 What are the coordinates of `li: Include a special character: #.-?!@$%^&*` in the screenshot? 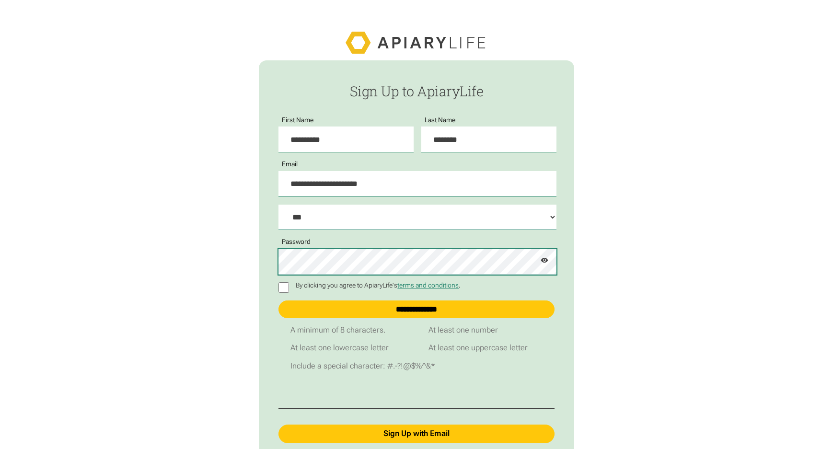 It's located at (416, 366).